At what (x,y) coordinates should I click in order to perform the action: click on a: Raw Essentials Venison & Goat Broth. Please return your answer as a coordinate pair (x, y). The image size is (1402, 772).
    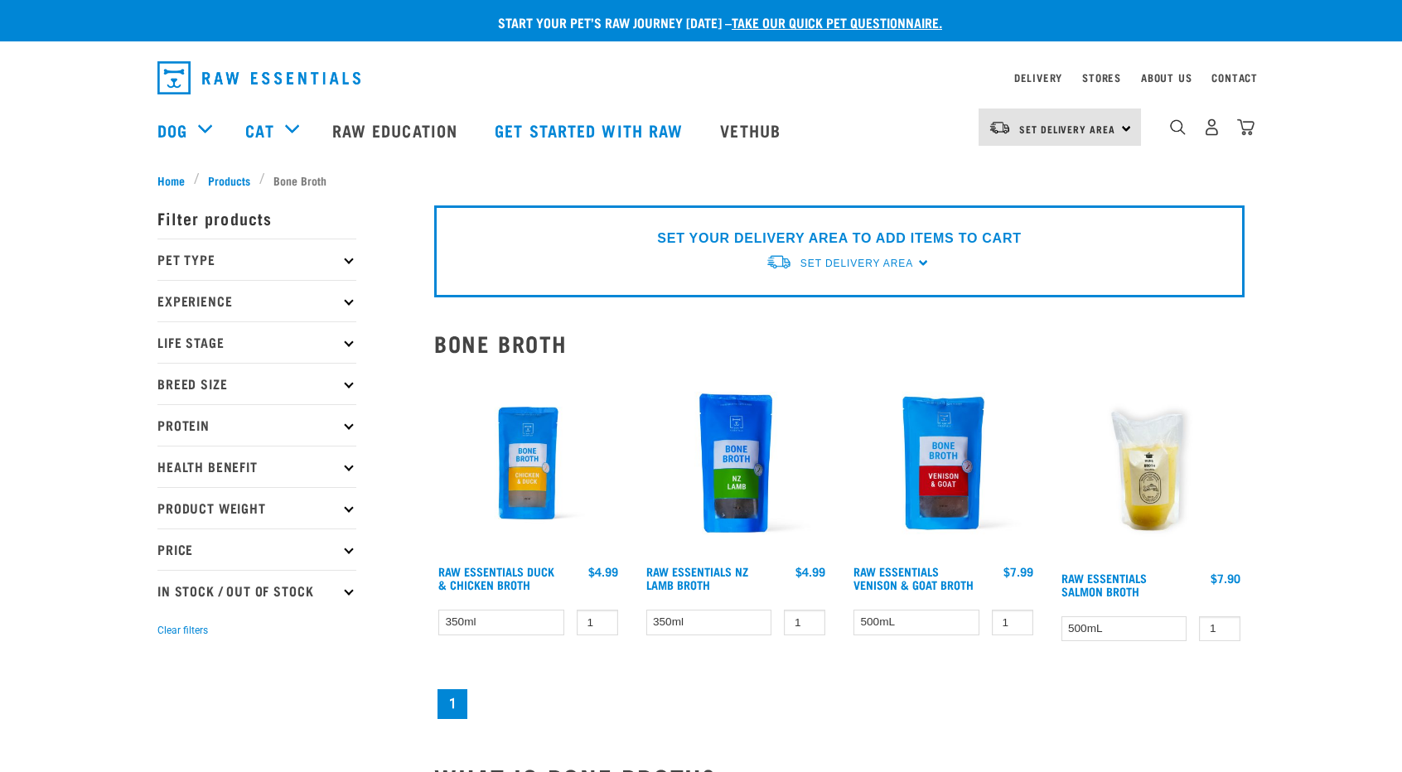
    Looking at the image, I should click on (913, 578).